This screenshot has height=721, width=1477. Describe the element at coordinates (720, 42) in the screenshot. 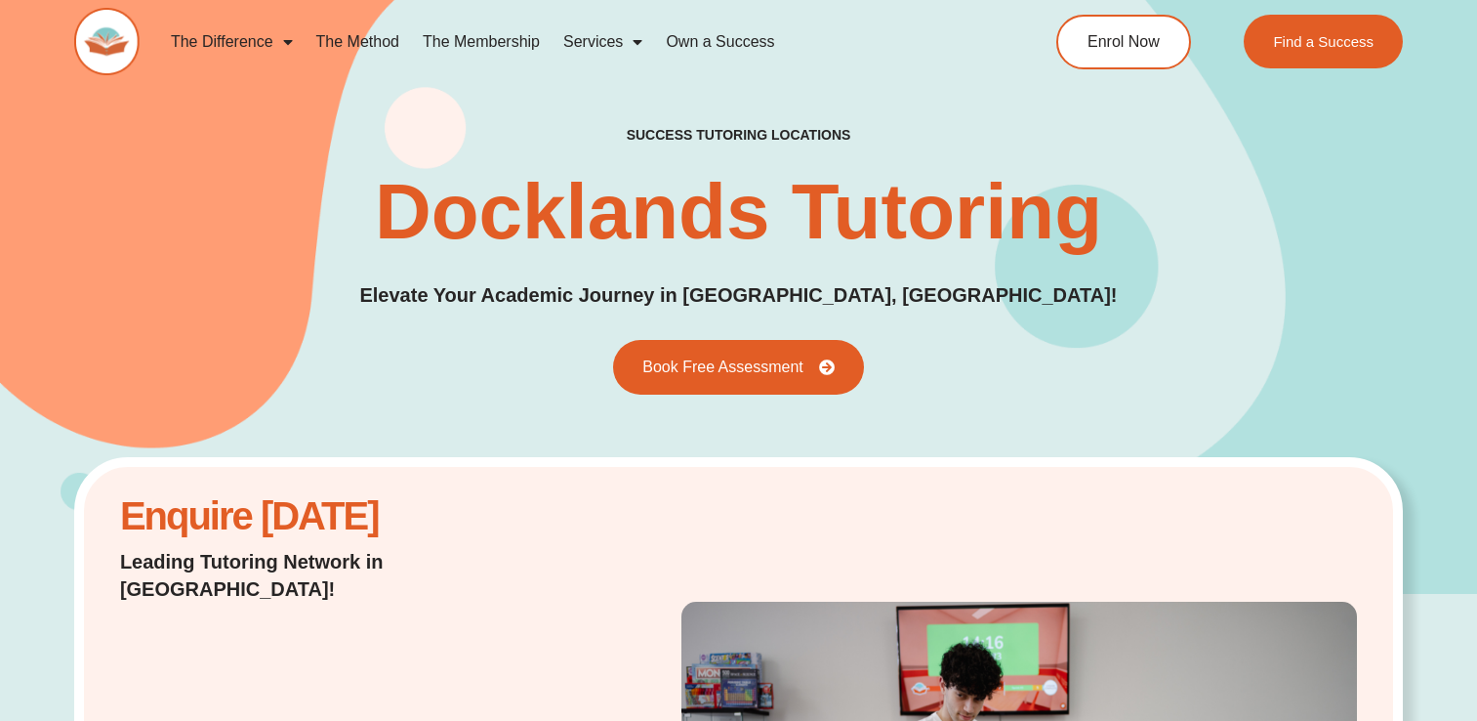

I see `a: Own a Success` at that location.